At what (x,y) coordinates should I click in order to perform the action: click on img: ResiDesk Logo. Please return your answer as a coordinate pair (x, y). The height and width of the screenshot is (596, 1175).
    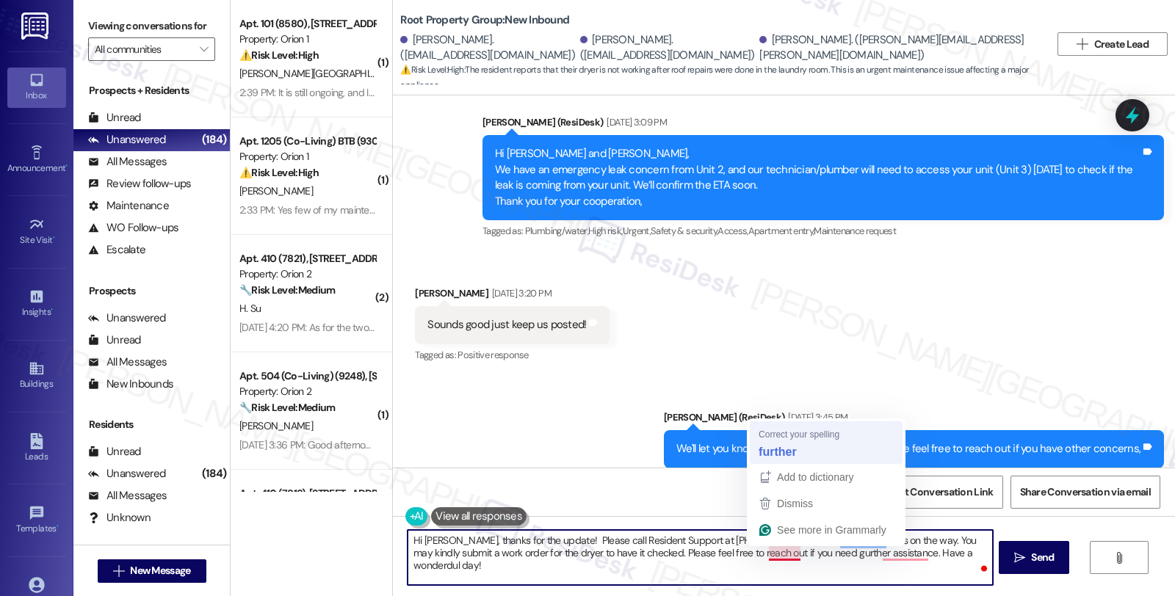
    Looking at the image, I should click on (36, 26).